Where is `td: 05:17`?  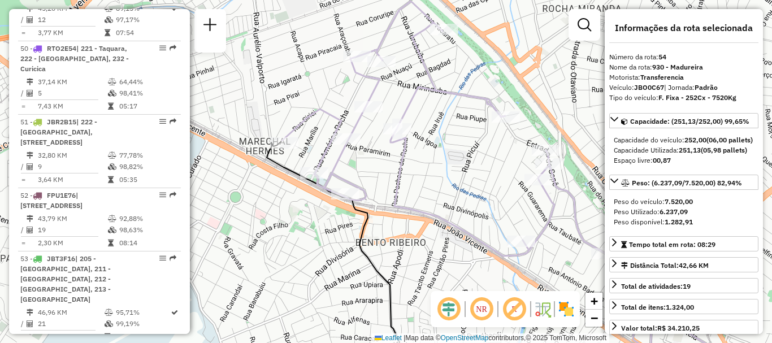
td: 05:17 is located at coordinates (147, 106).